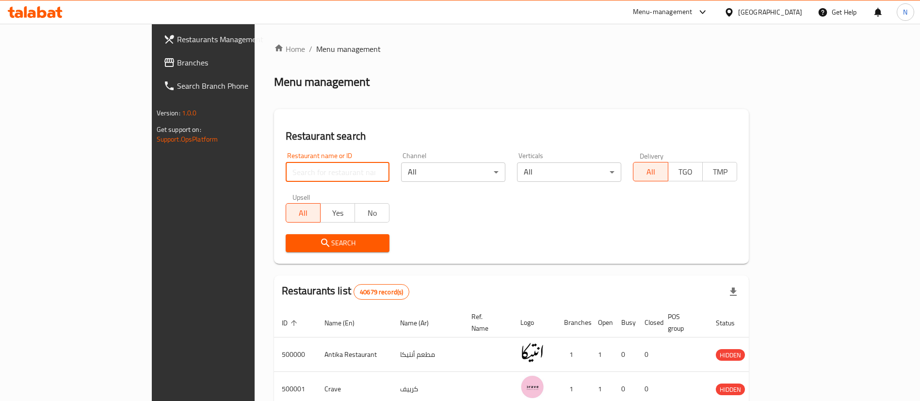 The image size is (920, 401). I want to click on span: Name (En), so click(346, 323).